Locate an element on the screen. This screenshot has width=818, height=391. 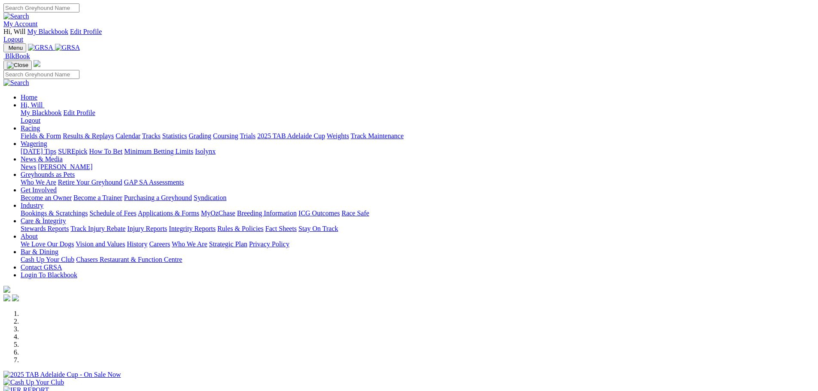
div: Wagering is located at coordinates (417, 152).